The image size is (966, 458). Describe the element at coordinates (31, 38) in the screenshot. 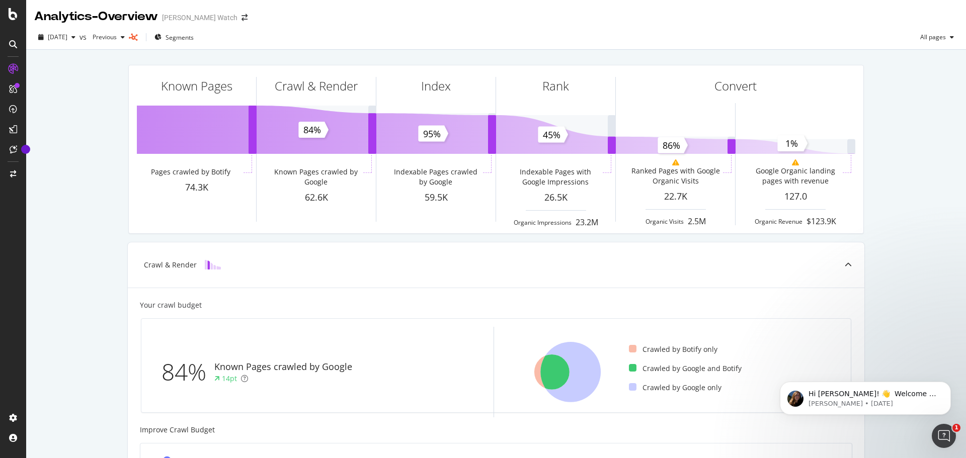

I see `img: Profile image for Laura` at that location.